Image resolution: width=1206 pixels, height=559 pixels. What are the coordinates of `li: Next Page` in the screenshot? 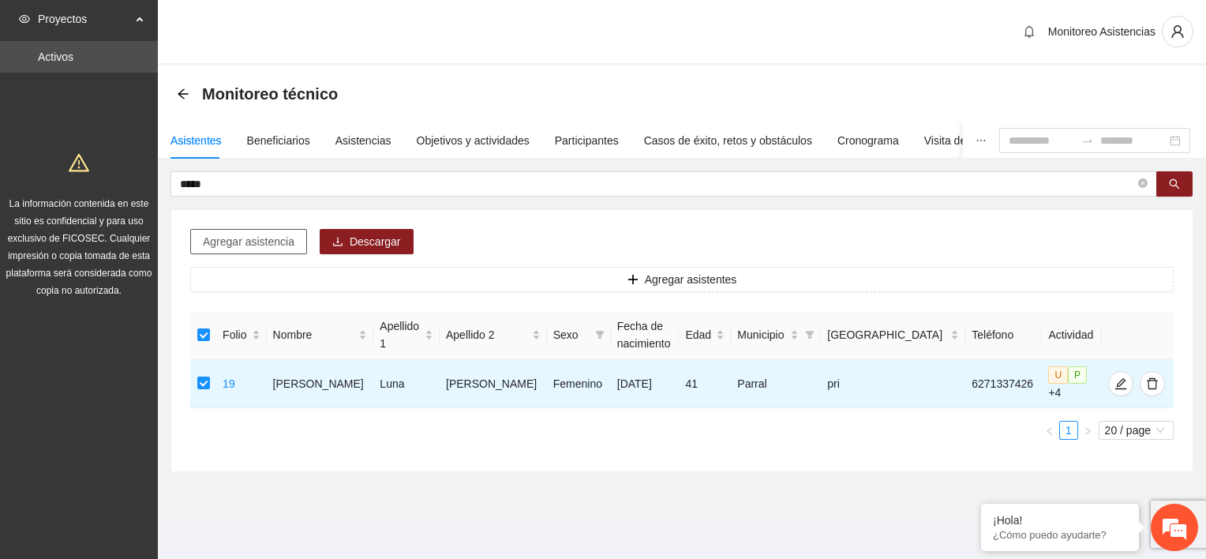 It's located at (1088, 430).